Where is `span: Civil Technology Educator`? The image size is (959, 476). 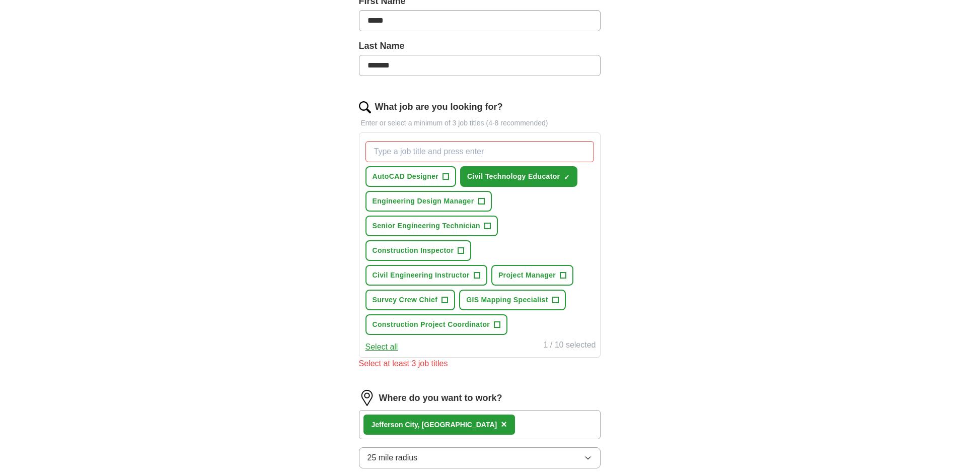 span: Civil Technology Educator is located at coordinates (514, 176).